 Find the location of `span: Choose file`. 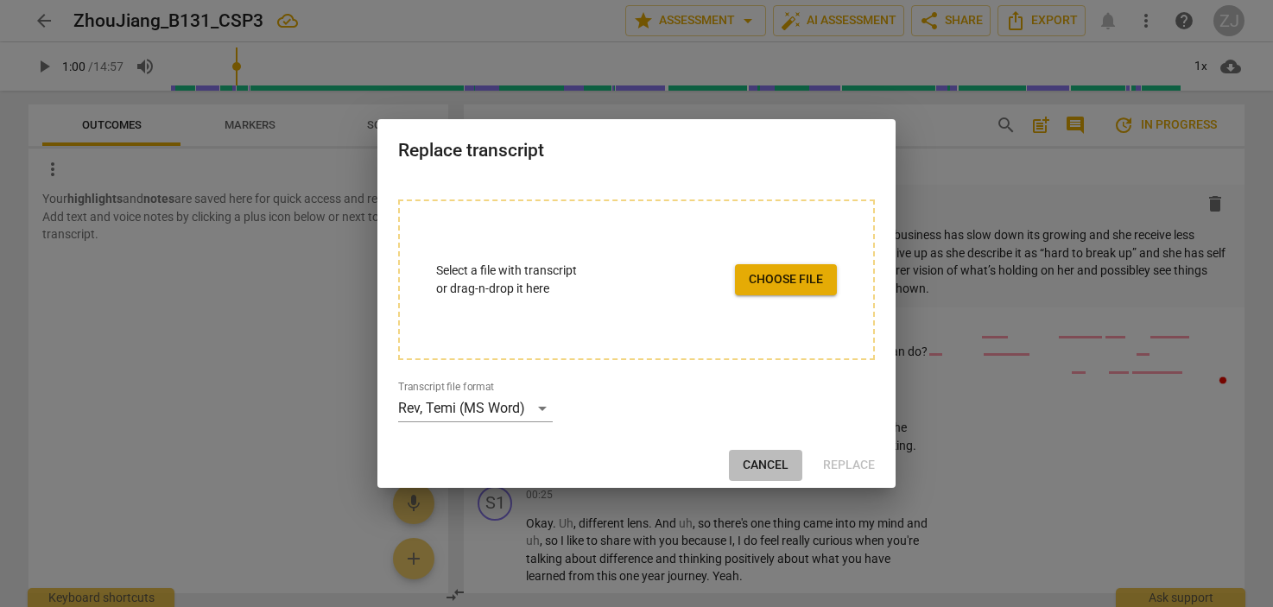

span: Choose file is located at coordinates (786, 280).